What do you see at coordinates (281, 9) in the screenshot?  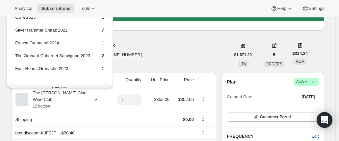 I see `button: Help` at bounding box center [281, 9].